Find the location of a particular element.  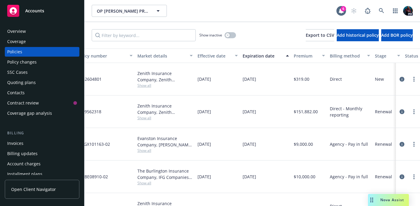

div: The Burlington Insurance Company, IFG Companies, CRC Group is located at coordinates (165, 174).